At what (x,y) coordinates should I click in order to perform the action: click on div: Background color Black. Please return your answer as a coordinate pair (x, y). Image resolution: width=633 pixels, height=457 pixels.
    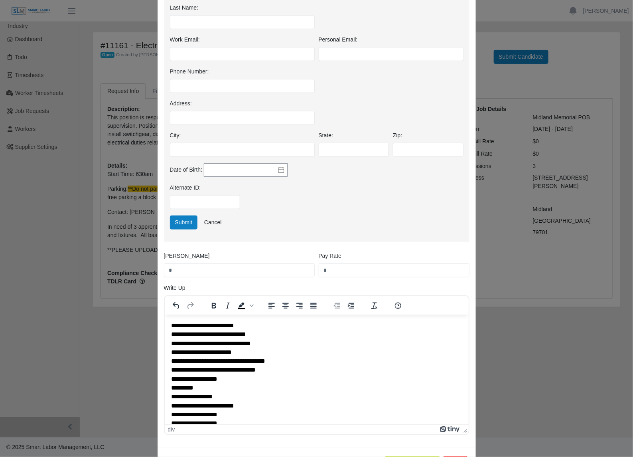
    Looking at the image, I should click on (245, 306).